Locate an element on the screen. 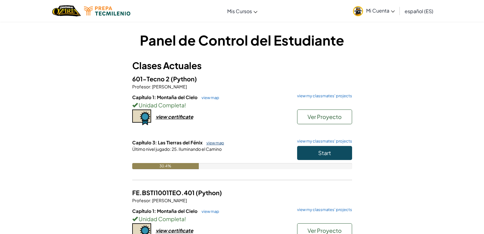 The image size is (484, 234). span: 25. is located at coordinates (174, 149).